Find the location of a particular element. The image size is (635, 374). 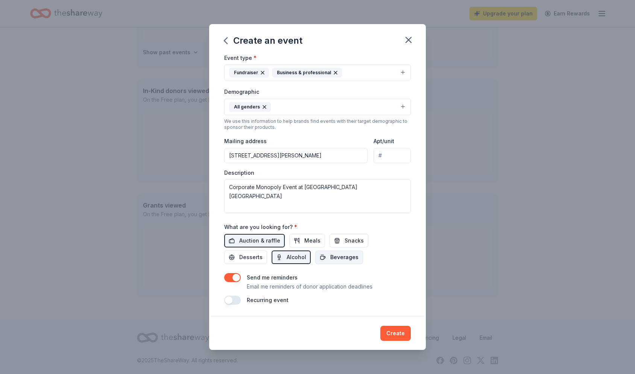

span: Meals is located at coordinates (312, 240).